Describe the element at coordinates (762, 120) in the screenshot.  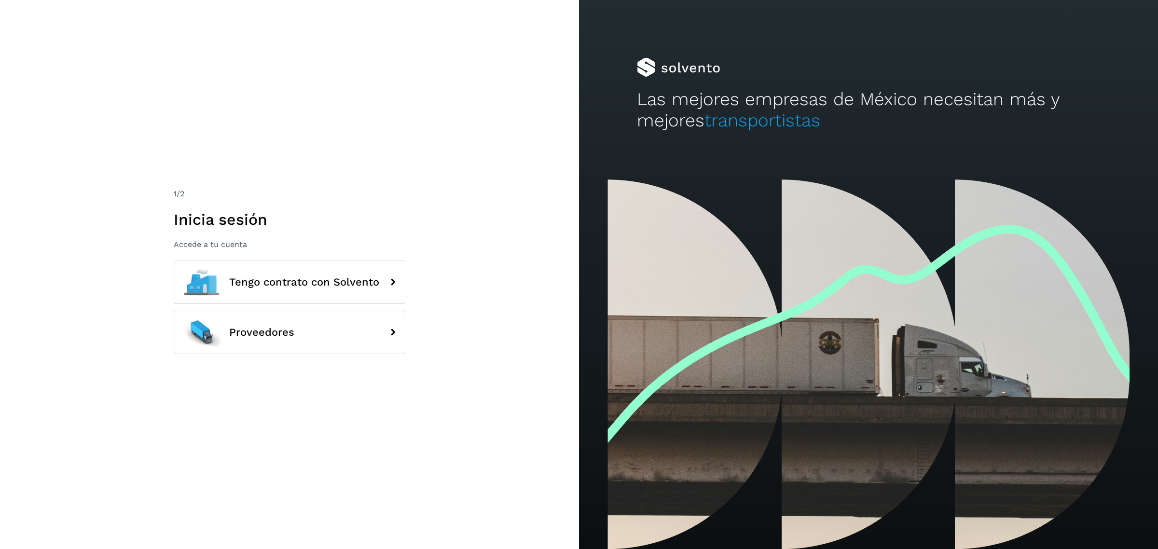
I see `span: transportistas` at that location.